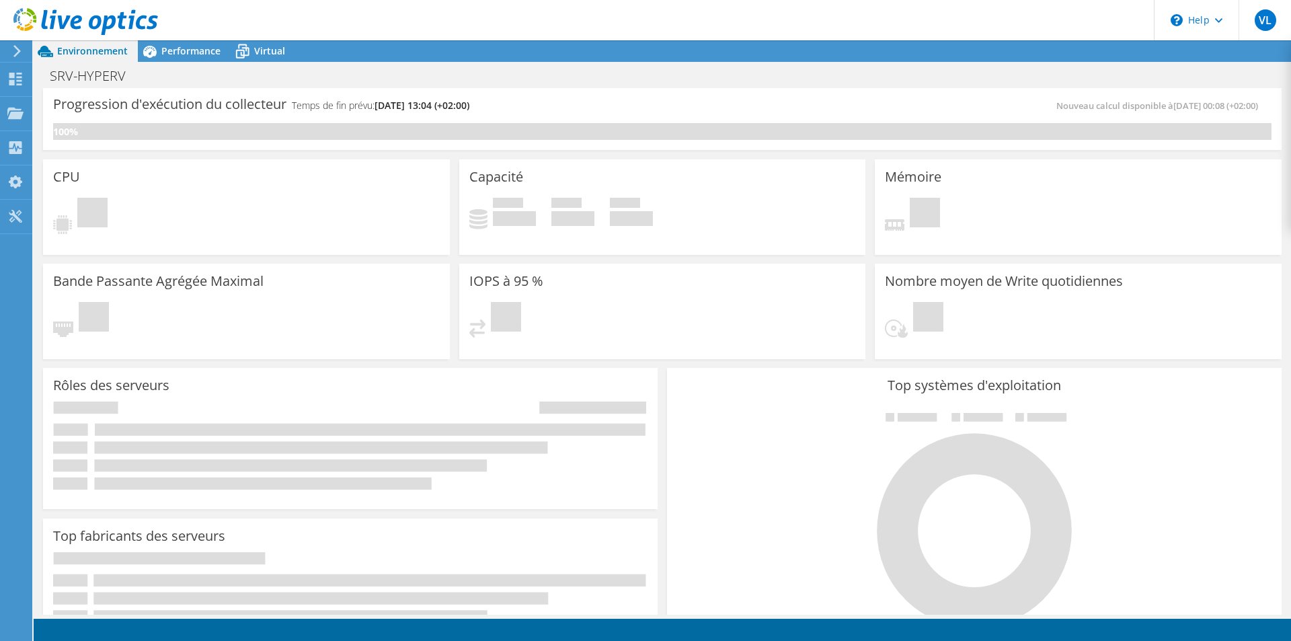 Image resolution: width=1291 pixels, height=641 pixels. Describe the element at coordinates (95, 76) in the screenshot. I see `h1: SRV-HYPERV` at that location.